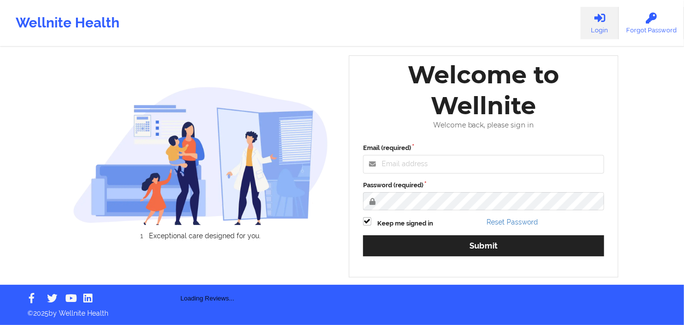 This screenshot has width=684, height=325. Describe the element at coordinates (208, 280) in the screenshot. I see `div: Loading Reviews...` at that location.